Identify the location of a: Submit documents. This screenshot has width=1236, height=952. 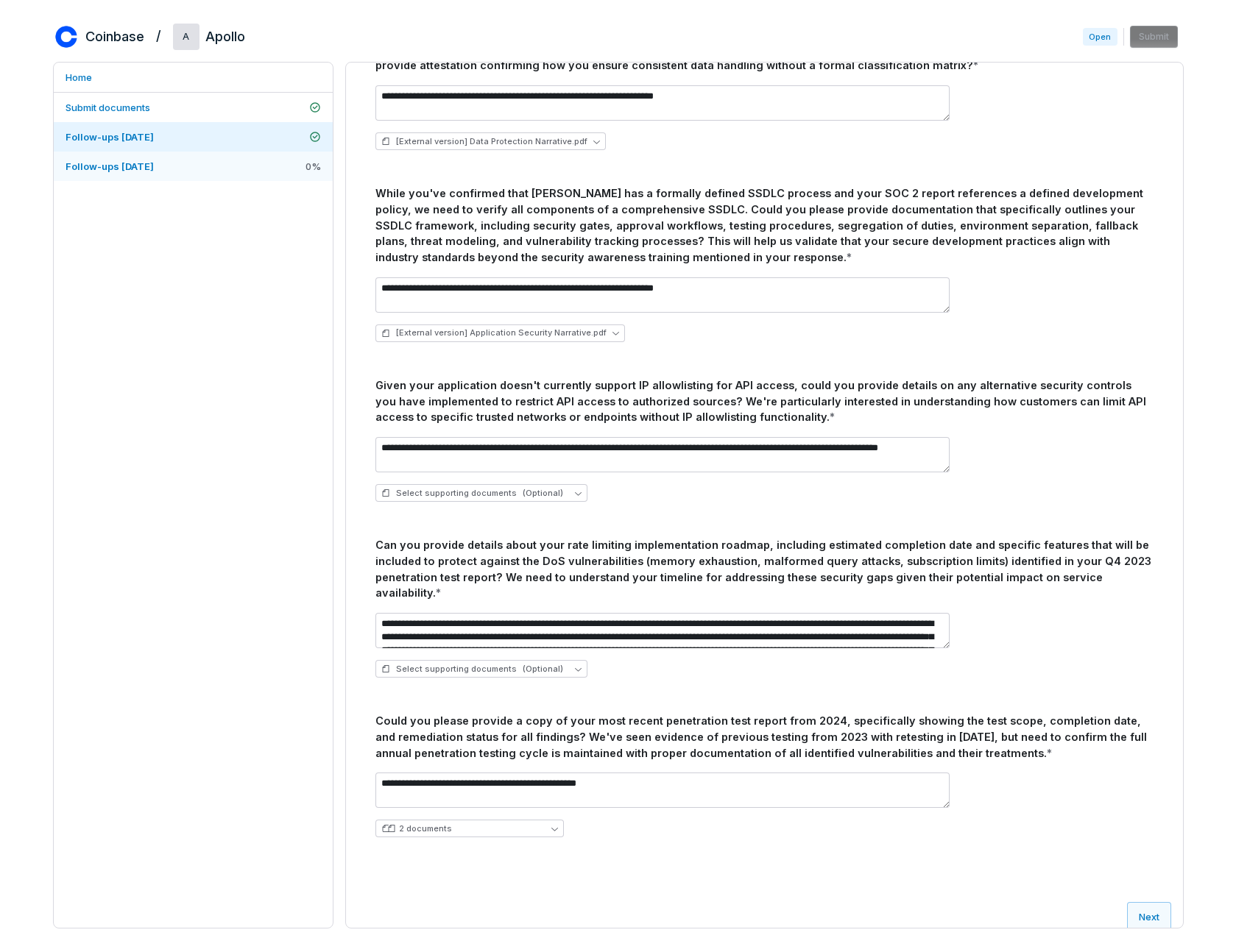
(193, 108).